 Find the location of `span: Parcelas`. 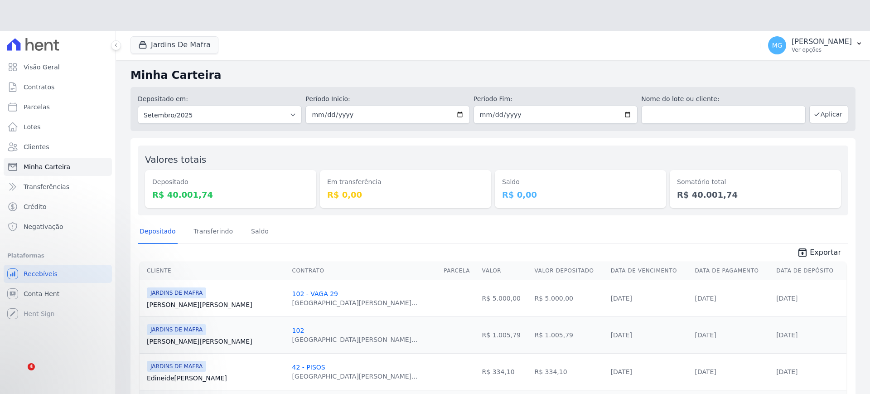

span: Parcelas is located at coordinates (37, 107).